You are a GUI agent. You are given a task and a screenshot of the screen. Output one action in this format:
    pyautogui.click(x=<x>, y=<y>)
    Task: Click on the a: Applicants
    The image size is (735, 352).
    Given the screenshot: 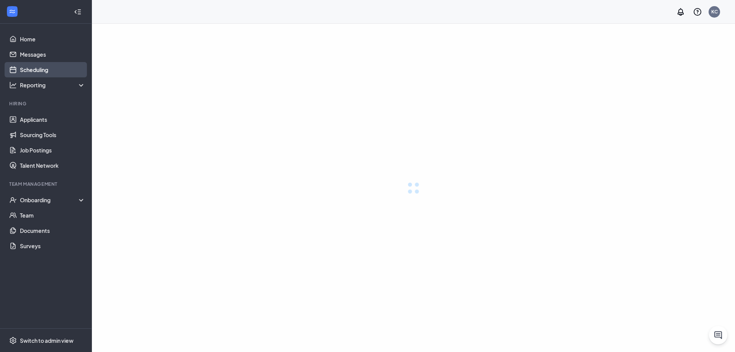 What is the action you would take?
    pyautogui.click(x=52, y=119)
    